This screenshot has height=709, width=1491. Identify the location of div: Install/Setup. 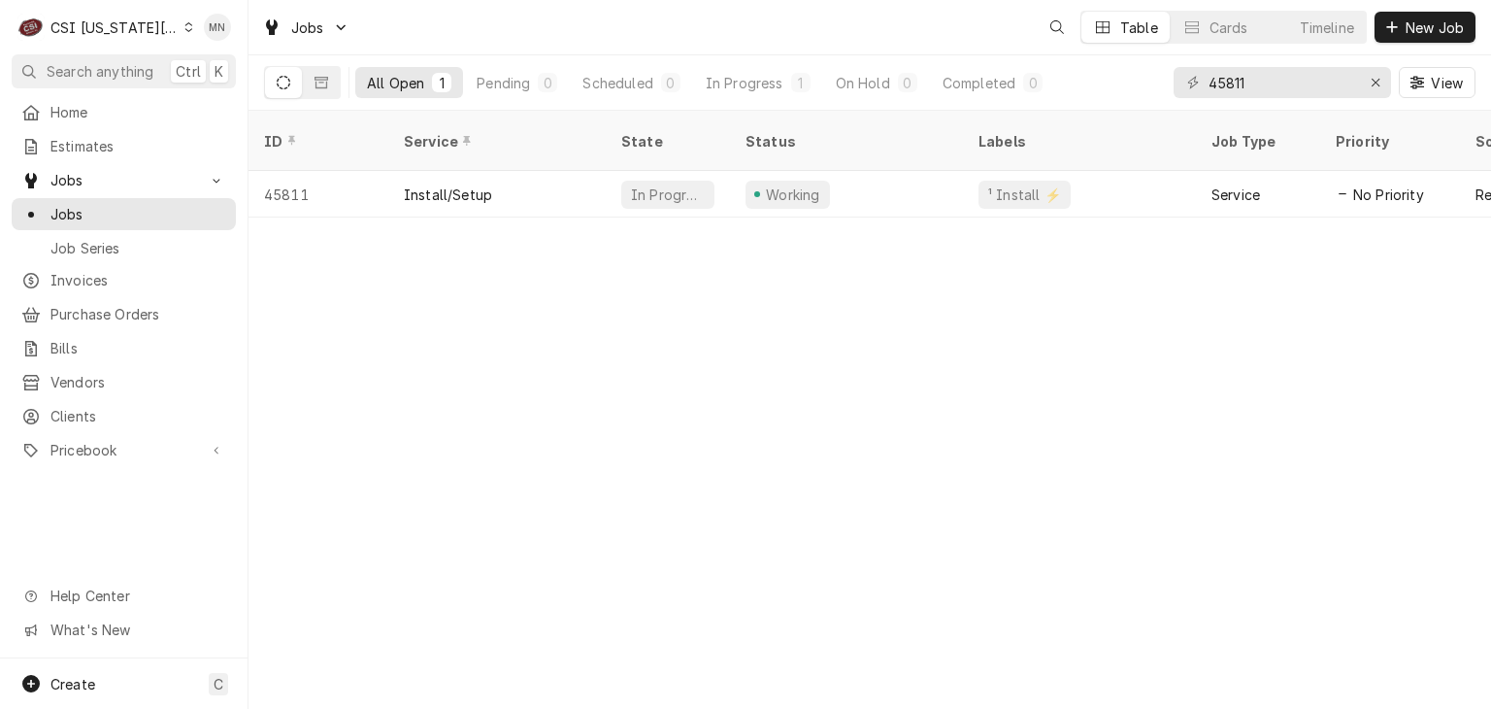
(448, 194).